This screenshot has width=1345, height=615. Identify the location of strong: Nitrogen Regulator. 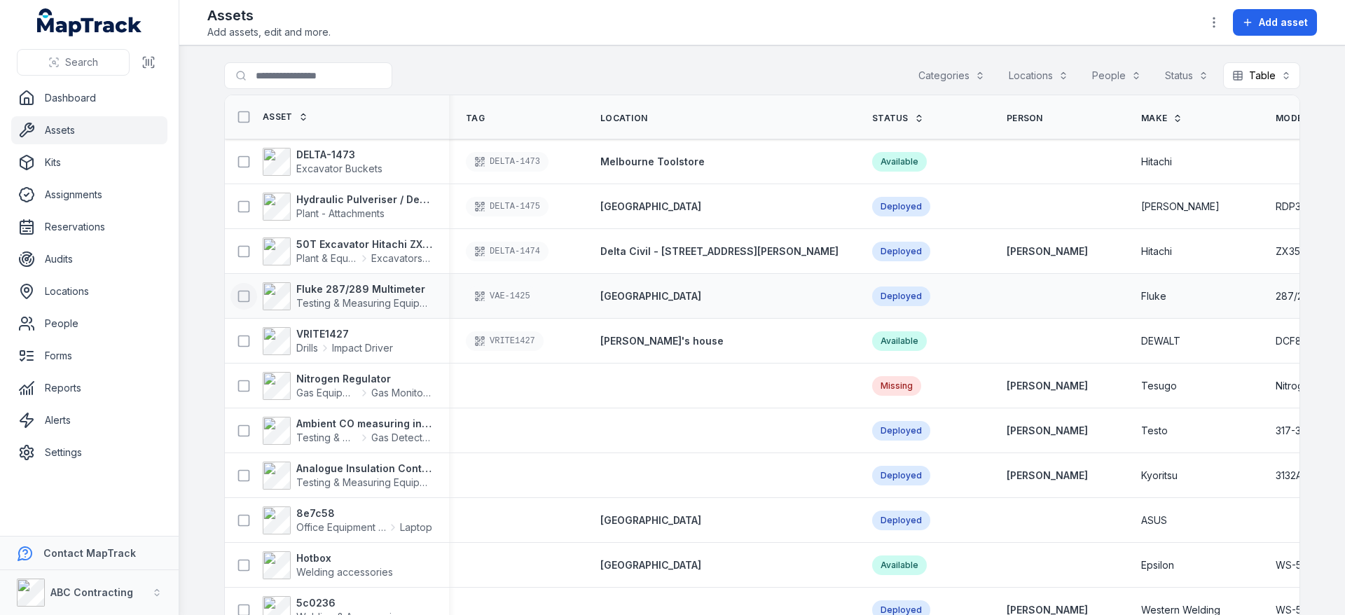
(364, 379).